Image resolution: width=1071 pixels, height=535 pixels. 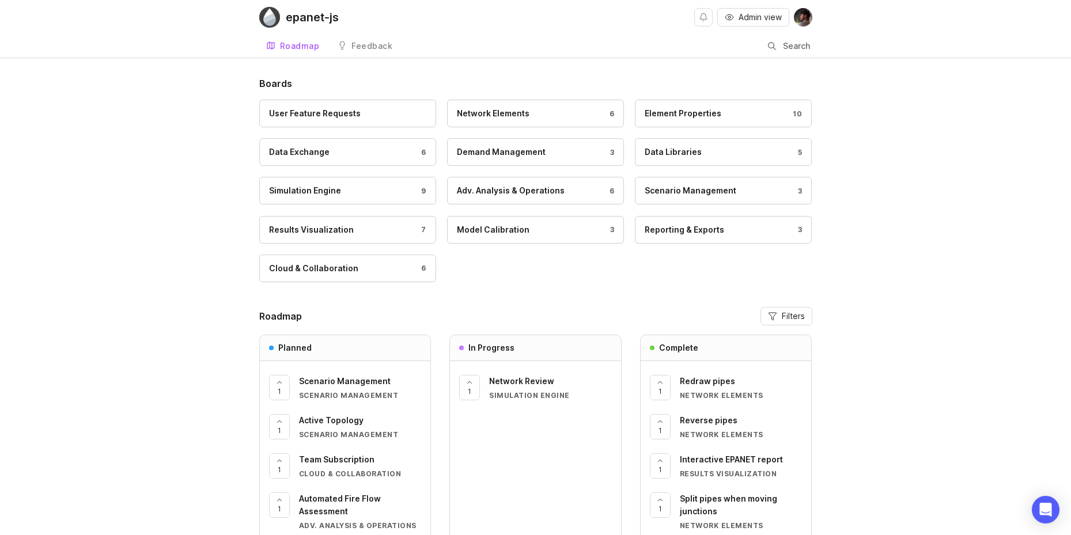 What do you see at coordinates (300, 46) in the screenshot?
I see `div: Roadmap` at bounding box center [300, 46].